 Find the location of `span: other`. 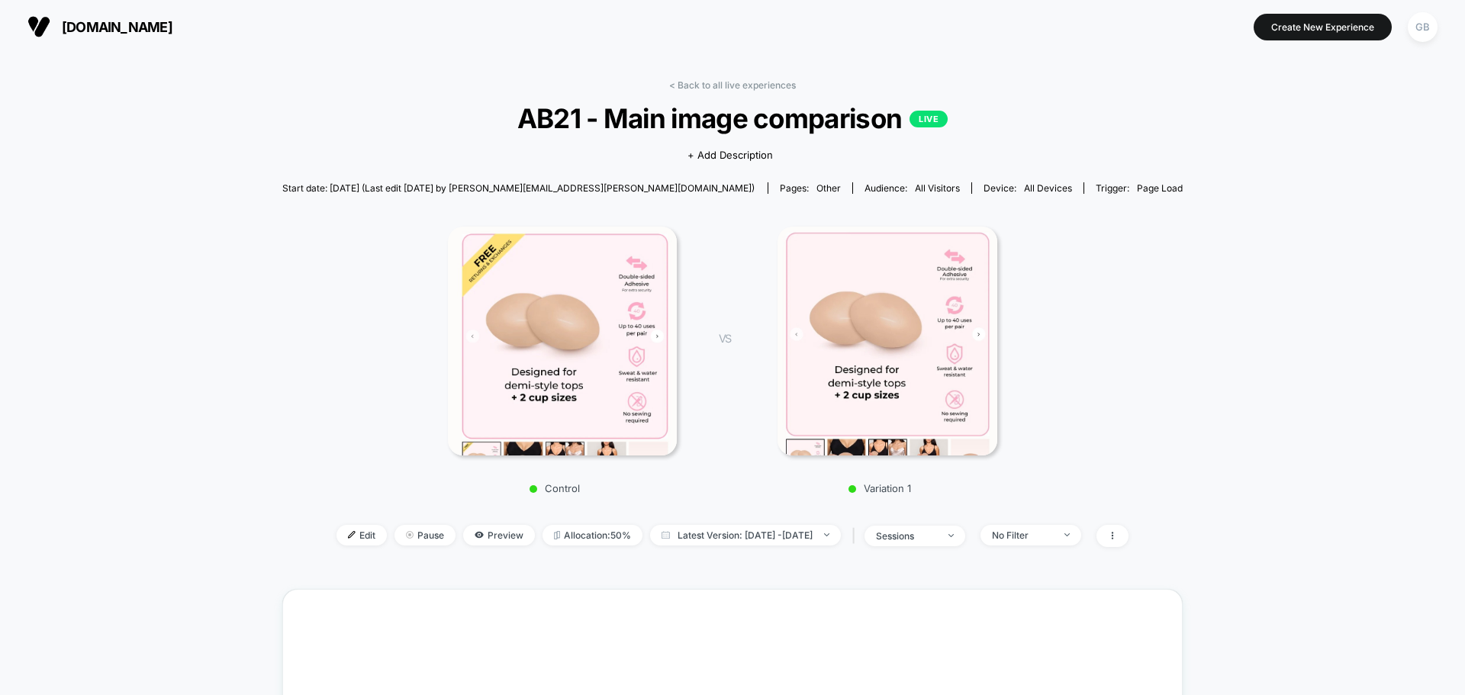

span: other is located at coordinates (829, 188).